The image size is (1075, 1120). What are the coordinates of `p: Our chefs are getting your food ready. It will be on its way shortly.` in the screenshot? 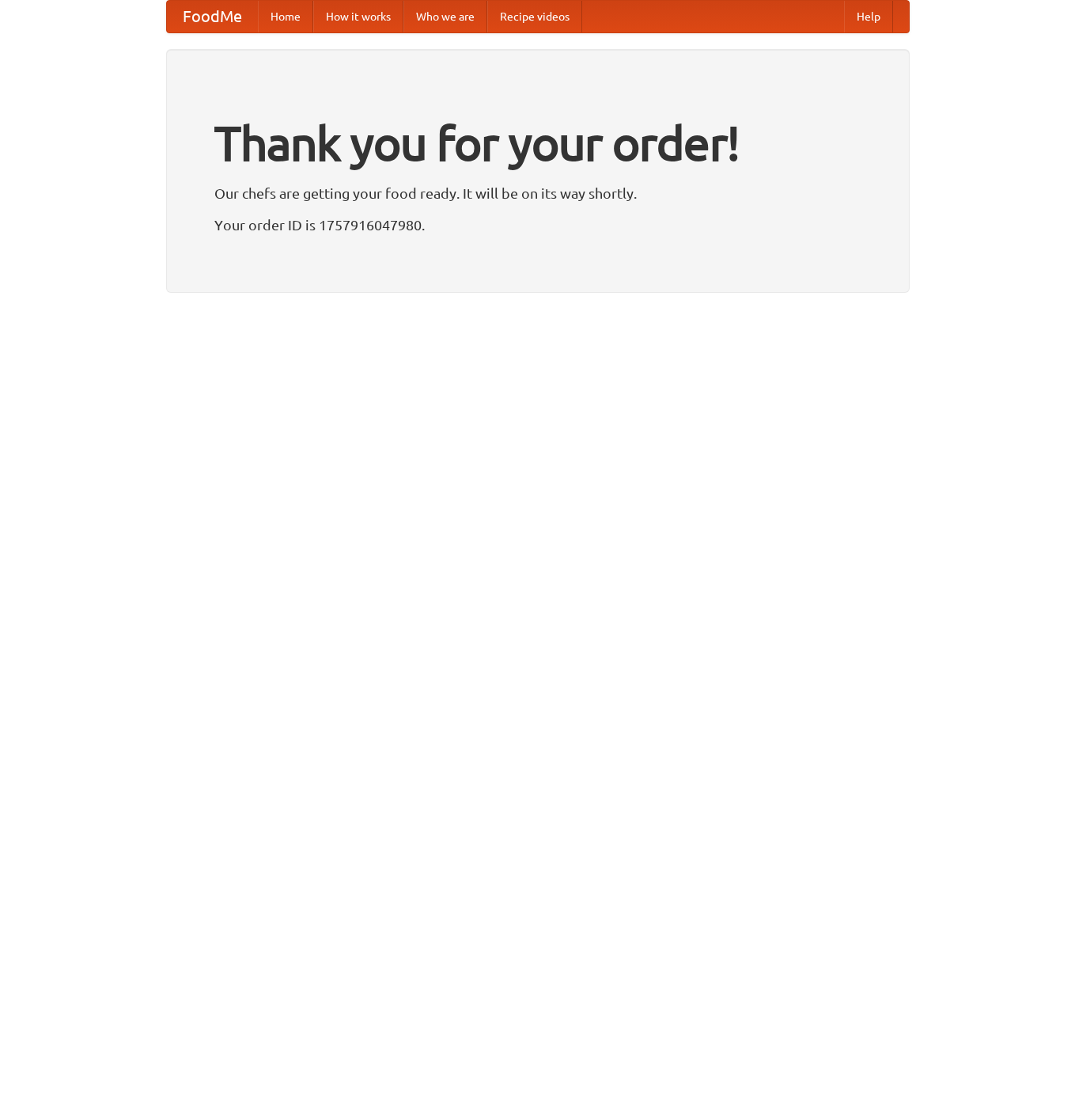 It's located at (538, 193).